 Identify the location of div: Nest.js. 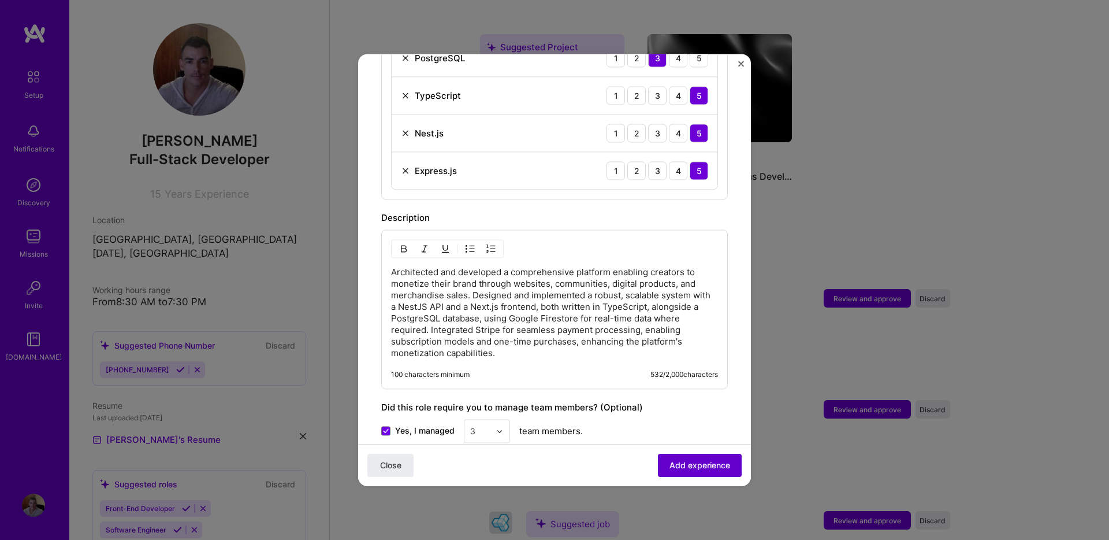
(429, 133).